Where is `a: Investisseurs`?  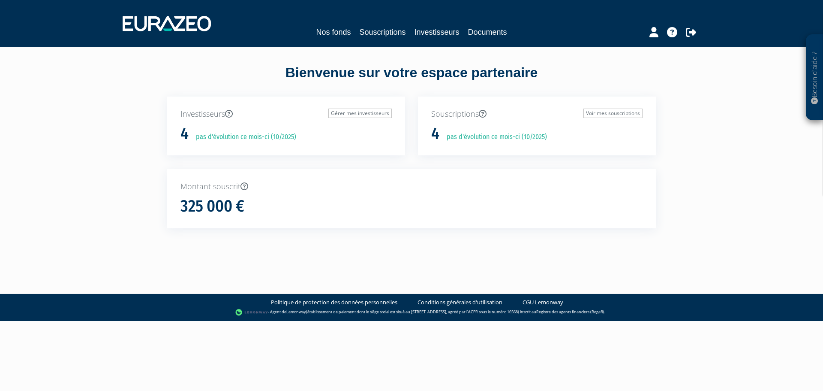
a: Investisseurs is located at coordinates (437, 32).